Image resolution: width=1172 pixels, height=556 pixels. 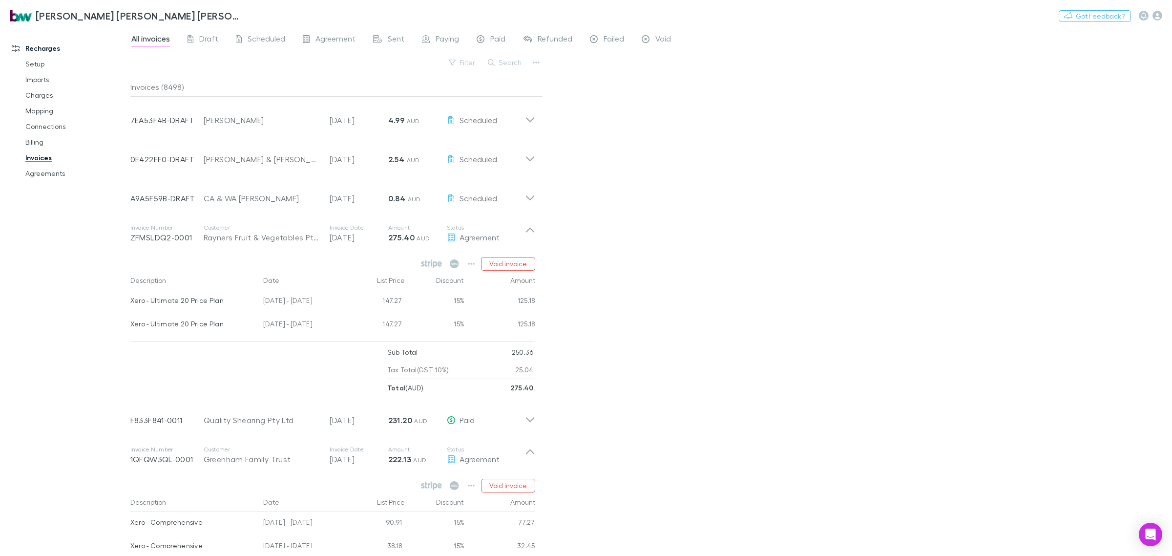 What do you see at coordinates (77, 111) in the screenshot?
I see `a: Mapping` at bounding box center [77, 111].